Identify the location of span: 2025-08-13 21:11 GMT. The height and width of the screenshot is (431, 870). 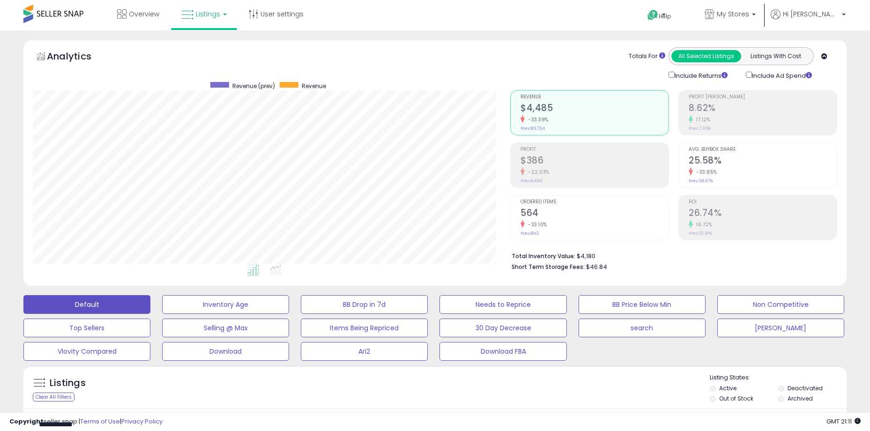
(843, 421).